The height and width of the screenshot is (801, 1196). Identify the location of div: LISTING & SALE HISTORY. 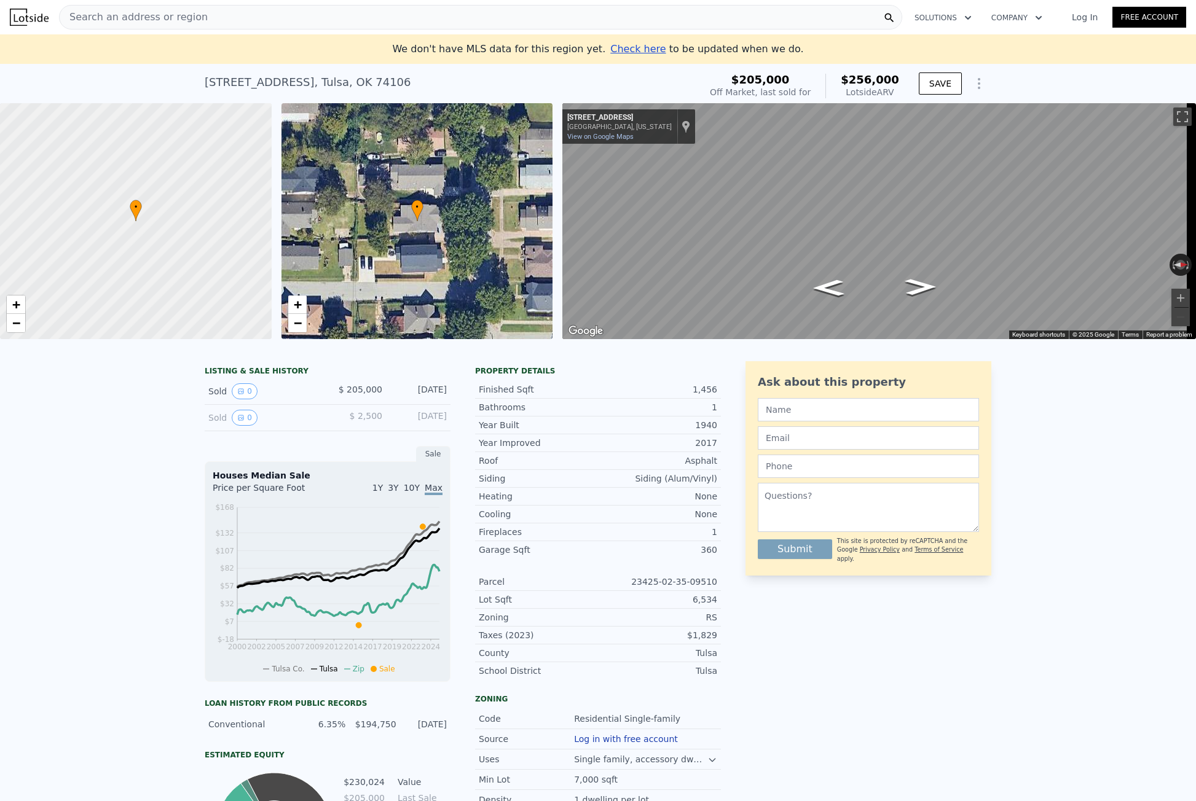
(327, 372).